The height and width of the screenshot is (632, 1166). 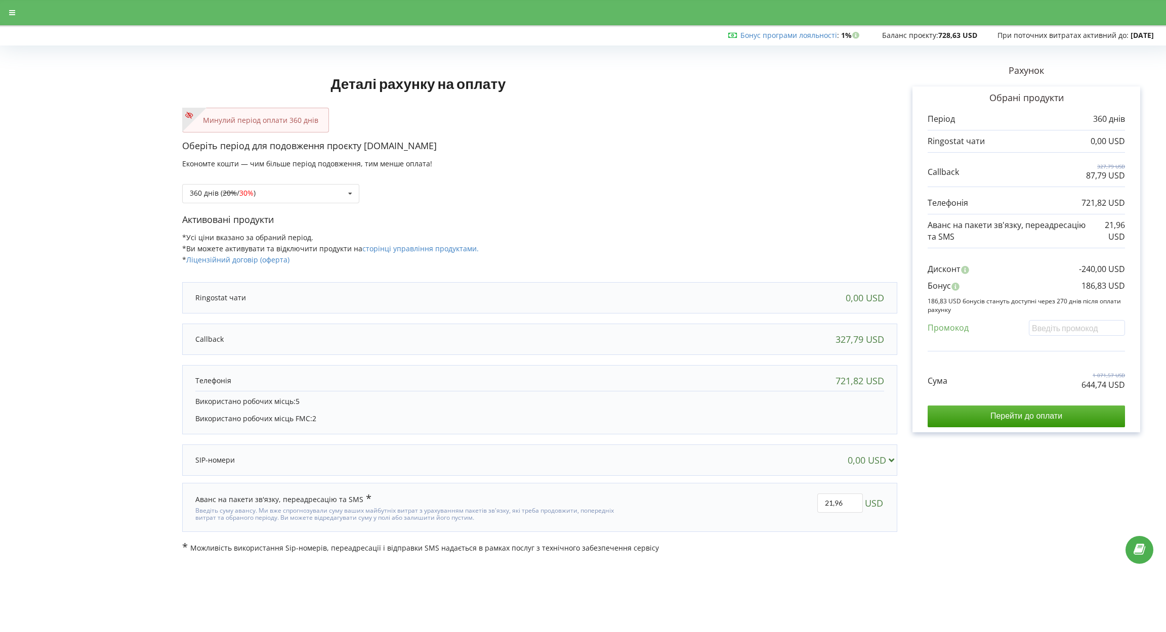 I want to click on a: сторінці управління продуктами., so click(x=420, y=248).